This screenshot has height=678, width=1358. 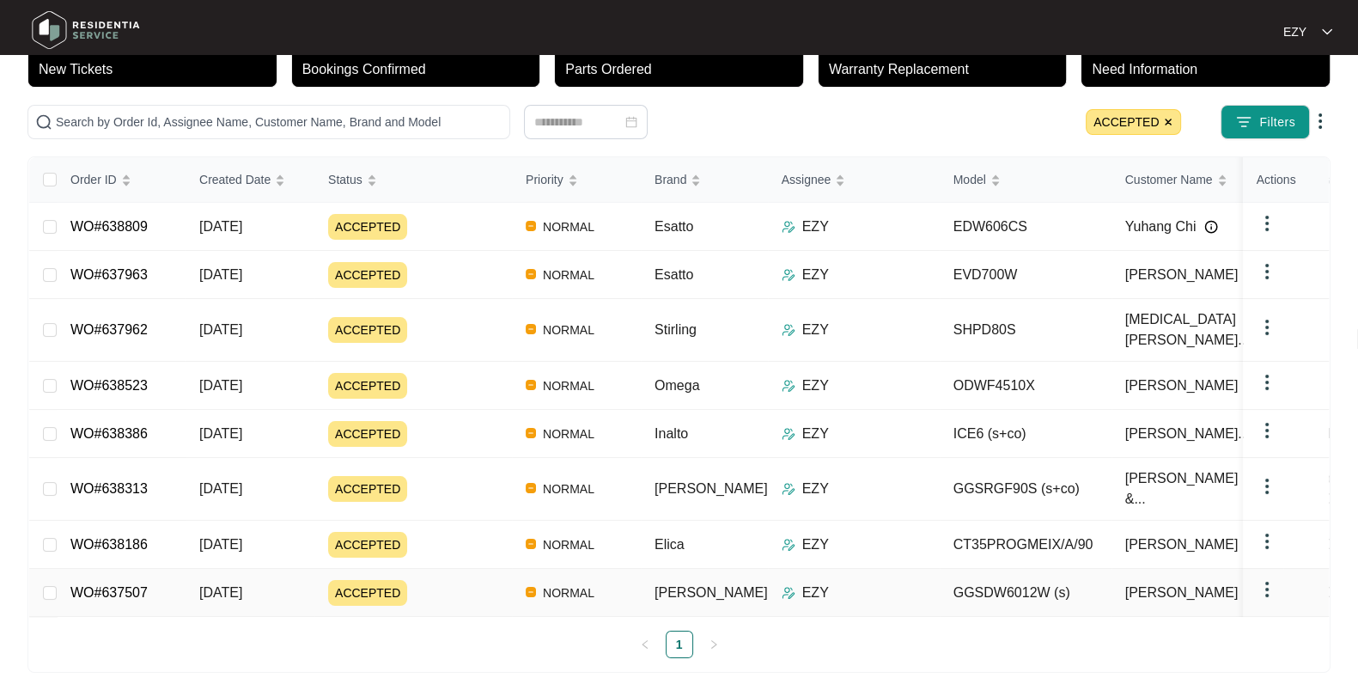 I want to click on th: Created Date, so click(x=250, y=180).